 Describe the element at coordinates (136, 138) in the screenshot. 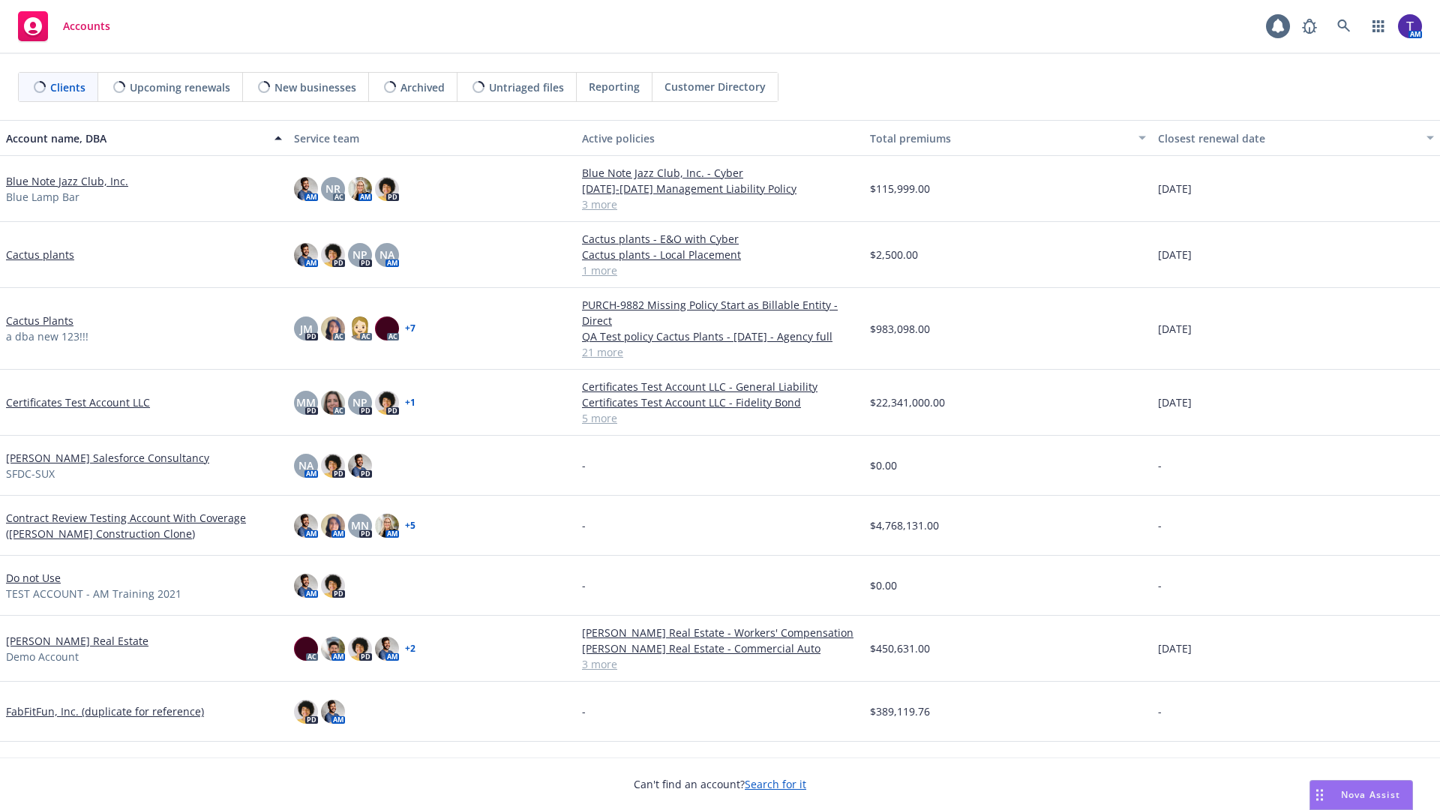

I see `div: Account name, DBA` at that location.